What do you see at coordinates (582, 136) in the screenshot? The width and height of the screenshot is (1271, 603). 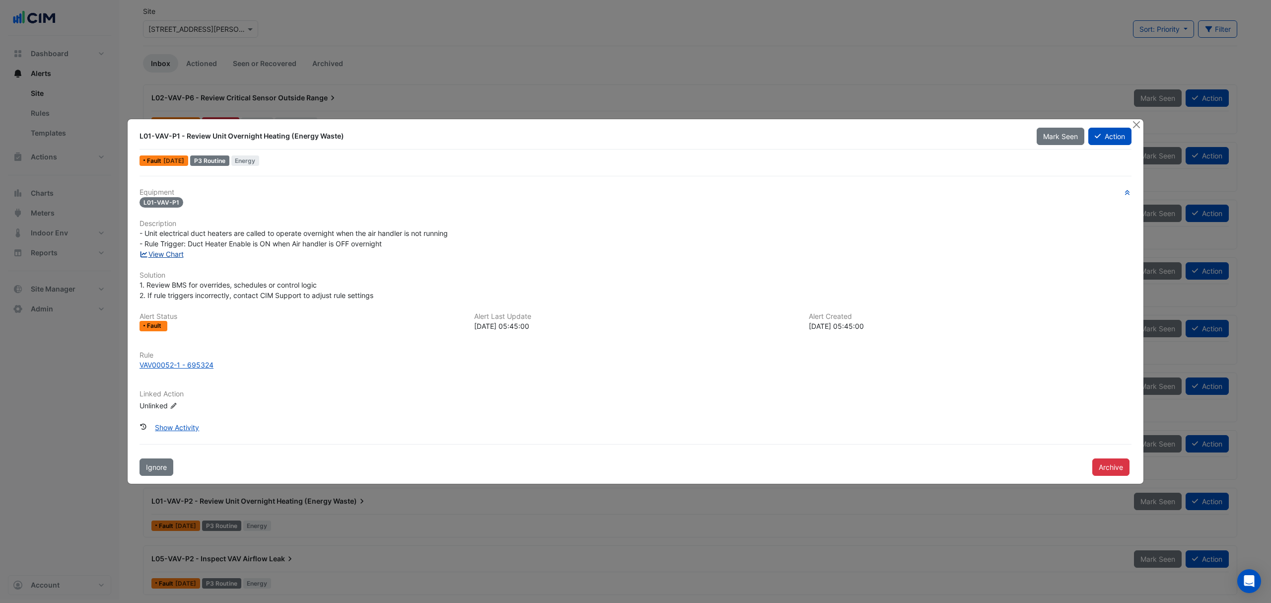 I see `div: L01-VAV-P1 - Review Unit Overnight Heating (Energy Waste)` at bounding box center [582, 136].